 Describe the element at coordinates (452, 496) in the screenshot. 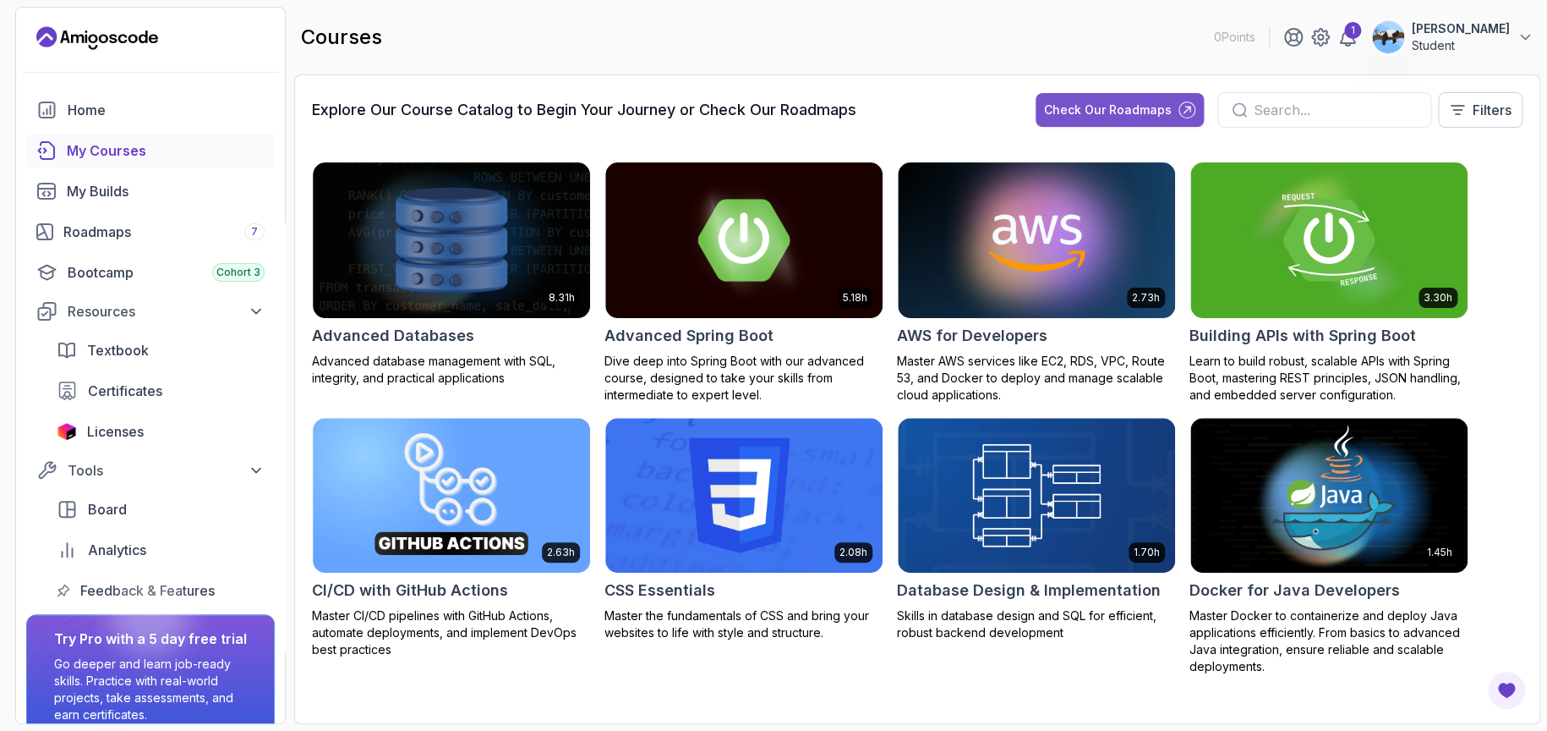

I see `img: CI/CD with GitHub Actions card` at that location.